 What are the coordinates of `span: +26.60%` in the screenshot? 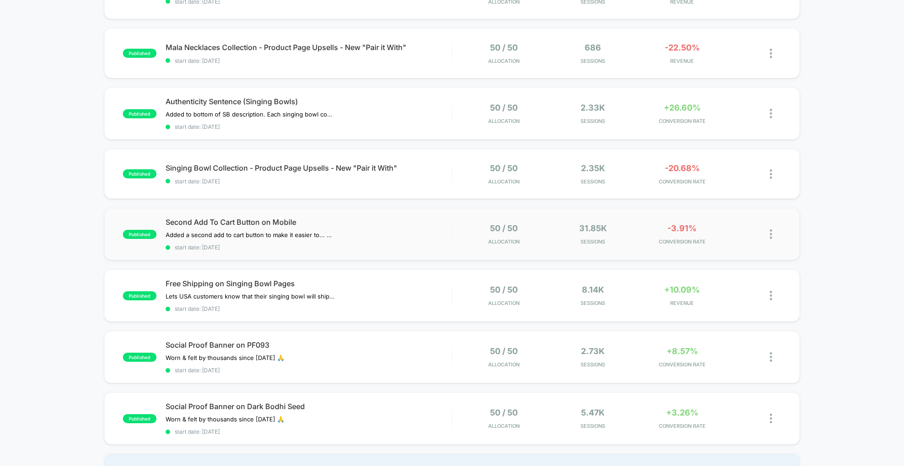 It's located at (682, 107).